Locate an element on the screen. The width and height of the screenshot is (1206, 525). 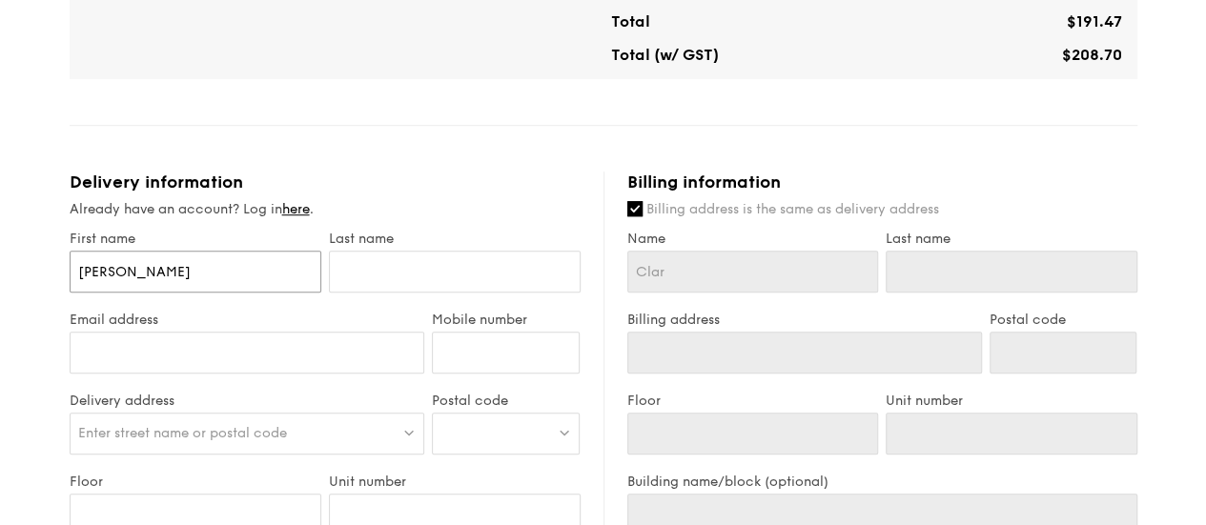
label: Email address is located at coordinates (247, 319).